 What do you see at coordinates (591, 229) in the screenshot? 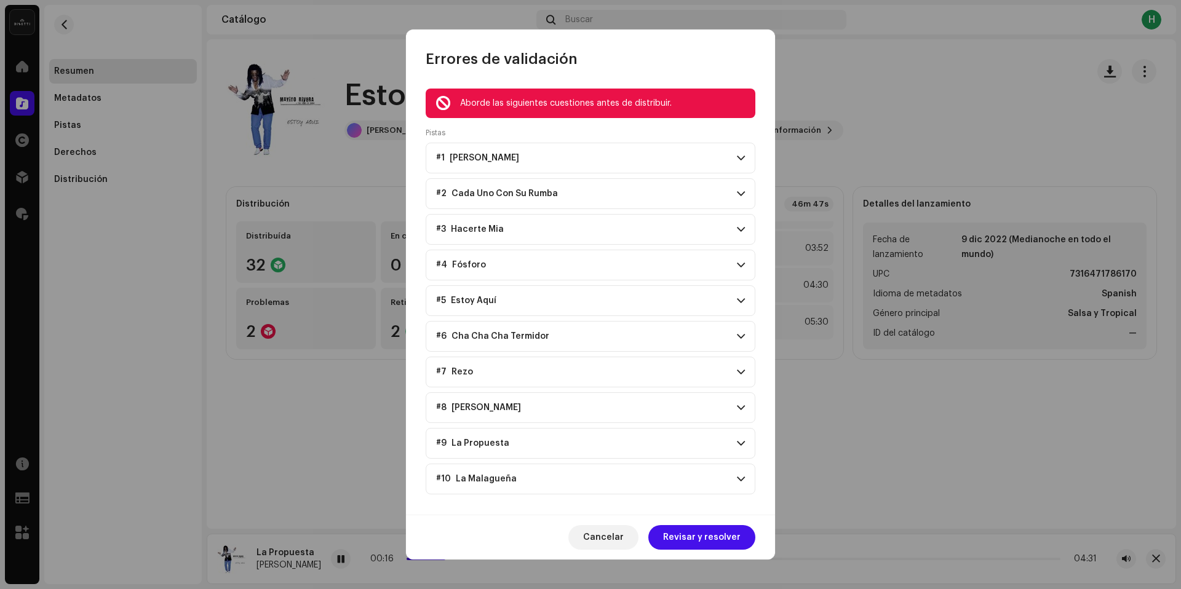
I see `p-accordion-header: #3 Hacerte Mia` at bounding box center [591, 229].